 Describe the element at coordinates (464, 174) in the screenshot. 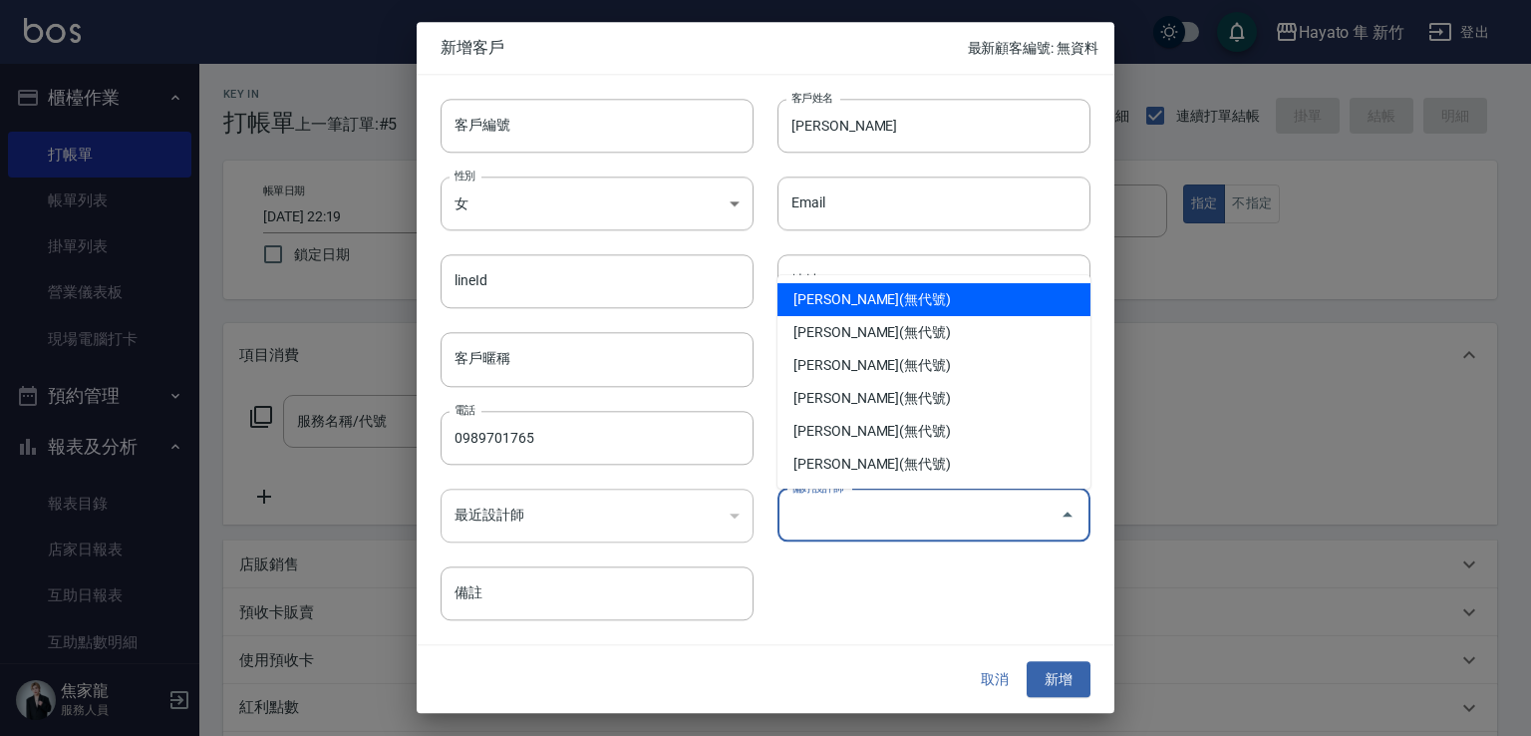

I see `label: 性別` at that location.